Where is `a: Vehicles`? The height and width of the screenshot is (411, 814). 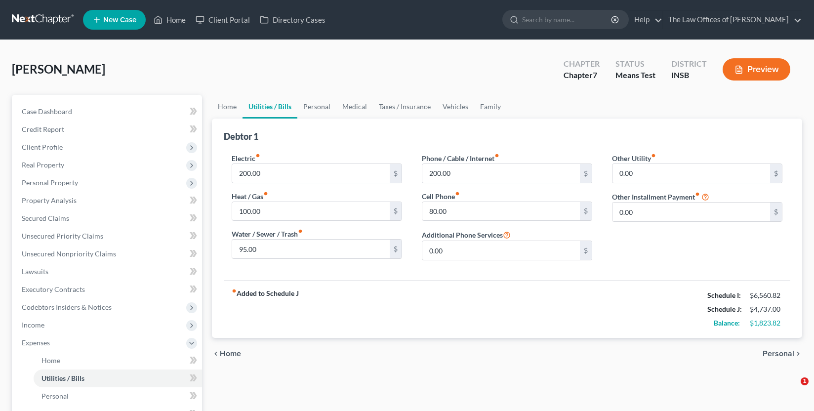 a: Vehicles is located at coordinates (456, 107).